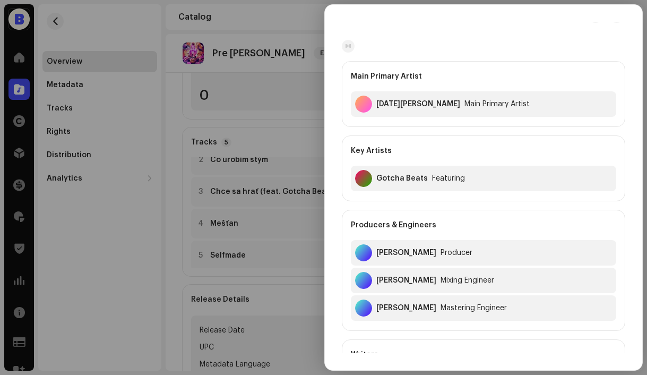  Describe the element at coordinates (467, 280) in the screenshot. I see `div: Mixing Engineer` at that location.